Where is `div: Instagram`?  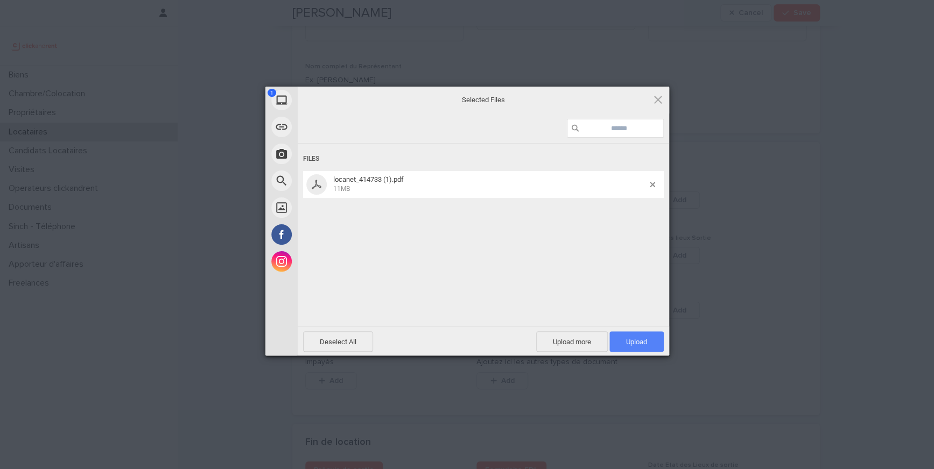 div: Instagram is located at coordinates (330, 262).